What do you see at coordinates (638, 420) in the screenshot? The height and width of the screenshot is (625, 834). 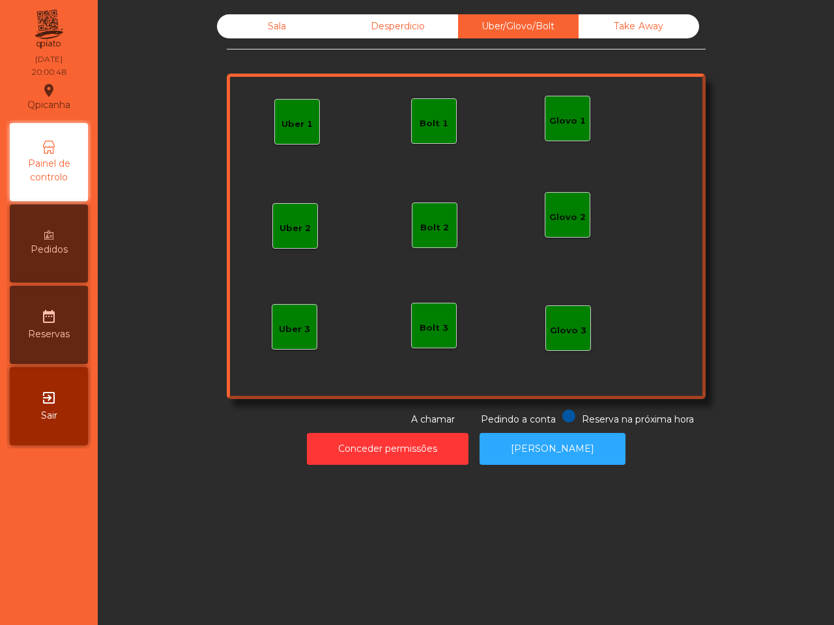 I see `span: Reserva na próxima hora` at bounding box center [638, 420].